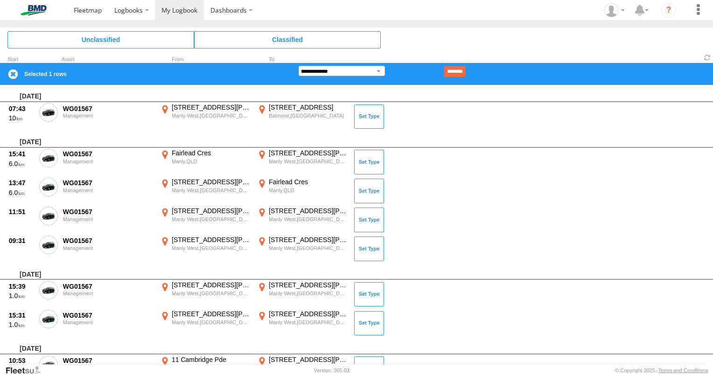  I want to click on span: Click to view Classified Trips, so click(287, 40).